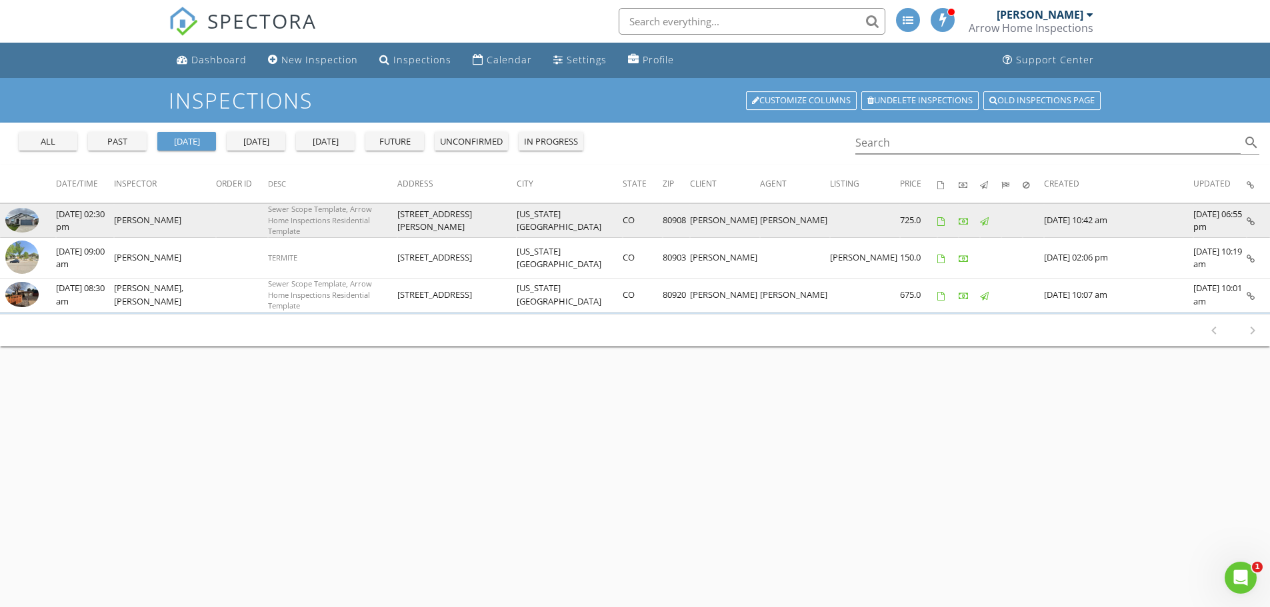 The width and height of the screenshot is (1270, 607). Describe the element at coordinates (676, 184) in the screenshot. I see `th: Zip: Not sorted.` at that location.